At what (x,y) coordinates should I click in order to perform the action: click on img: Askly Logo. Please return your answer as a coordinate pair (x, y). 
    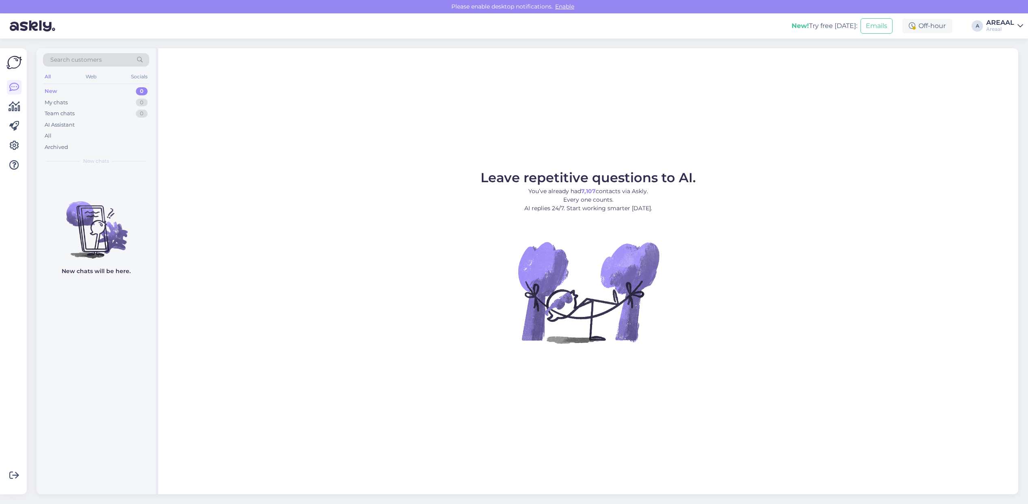
    Looking at the image, I should click on (14, 62).